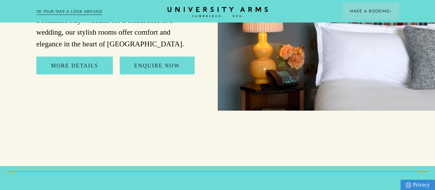 This screenshot has width=435, height=190. What do you see at coordinates (370, 11) in the screenshot?
I see `button: Make a BookingArrow icon` at bounding box center [370, 11].